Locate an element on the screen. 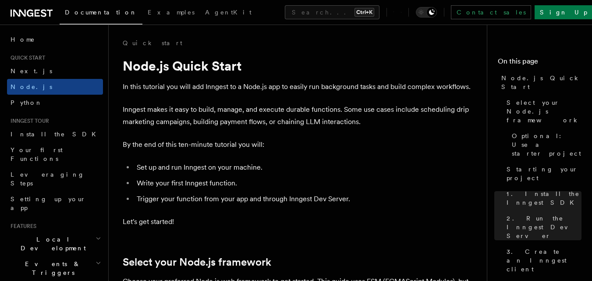  a: 3. Create an Inngest client is located at coordinates (542, 260).